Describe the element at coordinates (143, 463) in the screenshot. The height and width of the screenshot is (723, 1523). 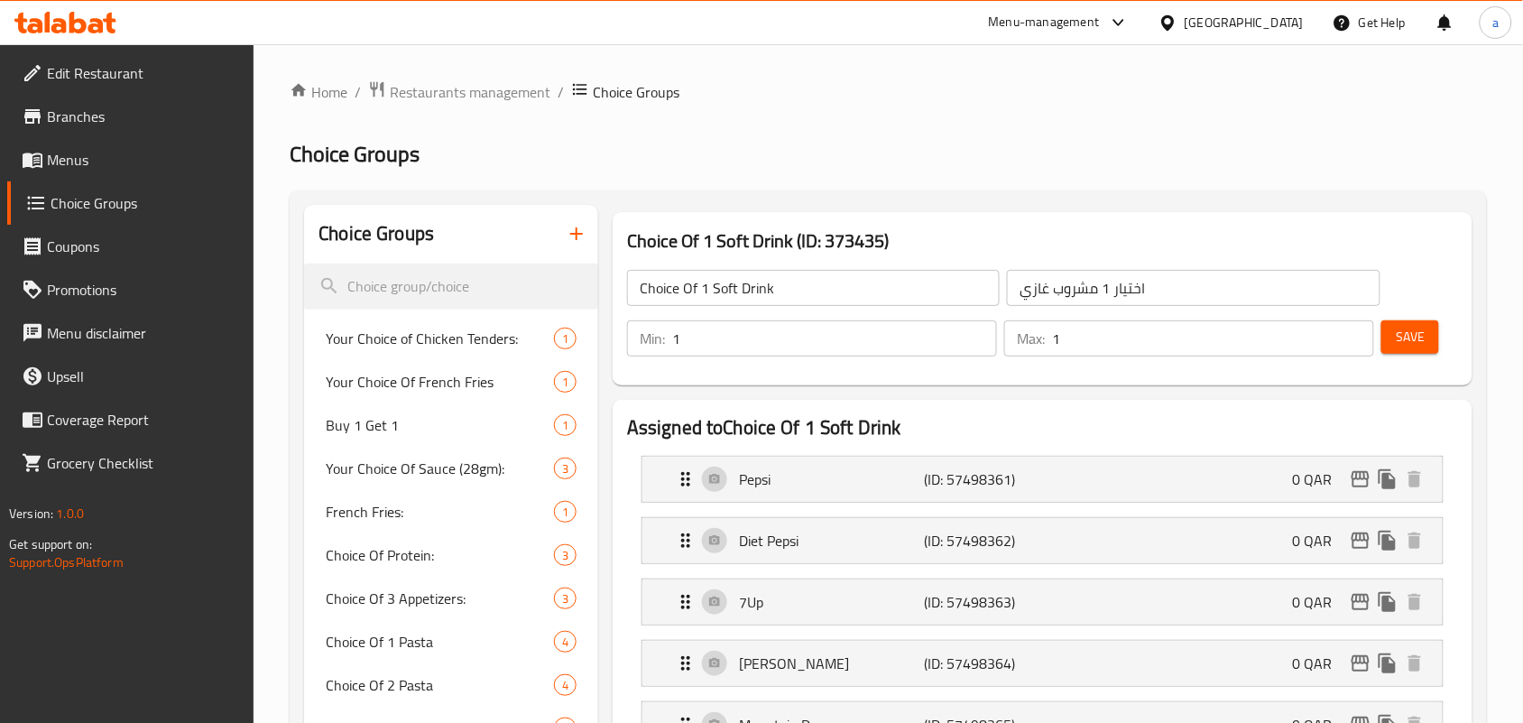
I see `span: Grocery Checklist` at that location.